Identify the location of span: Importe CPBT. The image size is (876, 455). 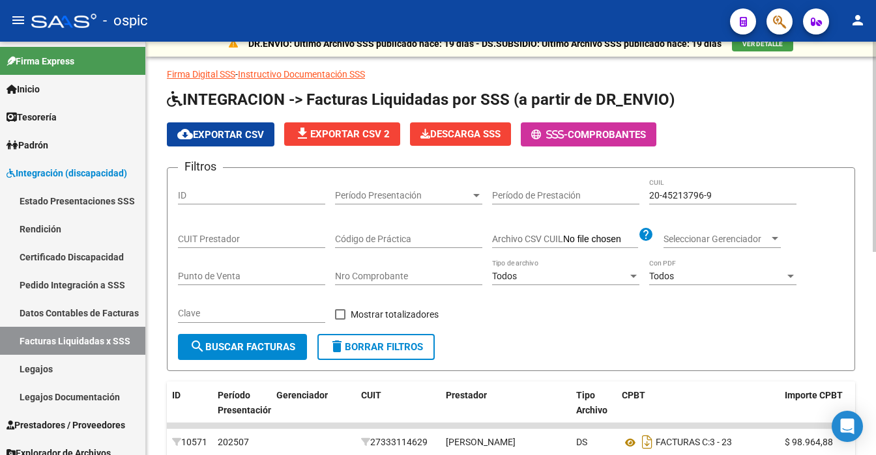
(813, 396).